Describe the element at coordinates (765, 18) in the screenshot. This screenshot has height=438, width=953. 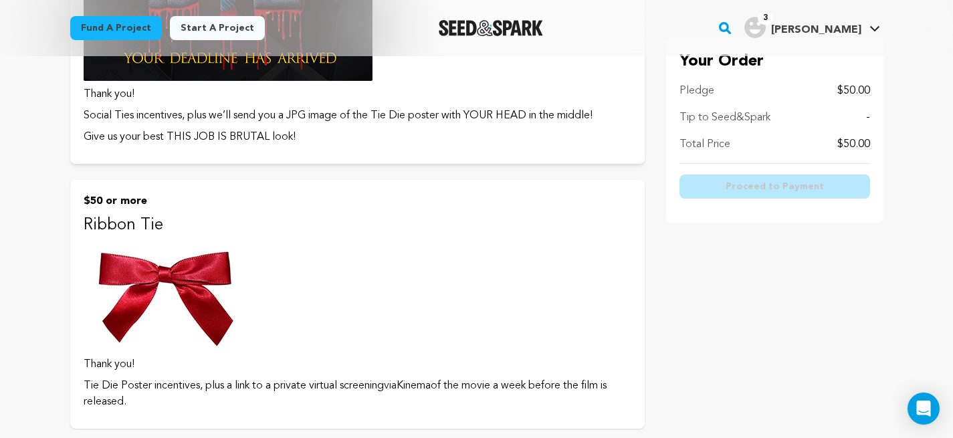
I see `span: 3` at that location.